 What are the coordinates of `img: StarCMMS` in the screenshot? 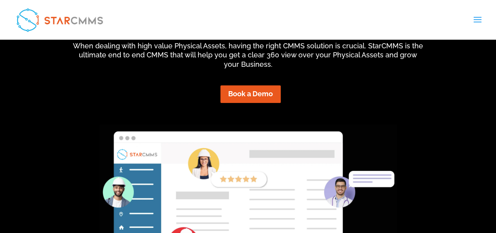 It's located at (60, 20).